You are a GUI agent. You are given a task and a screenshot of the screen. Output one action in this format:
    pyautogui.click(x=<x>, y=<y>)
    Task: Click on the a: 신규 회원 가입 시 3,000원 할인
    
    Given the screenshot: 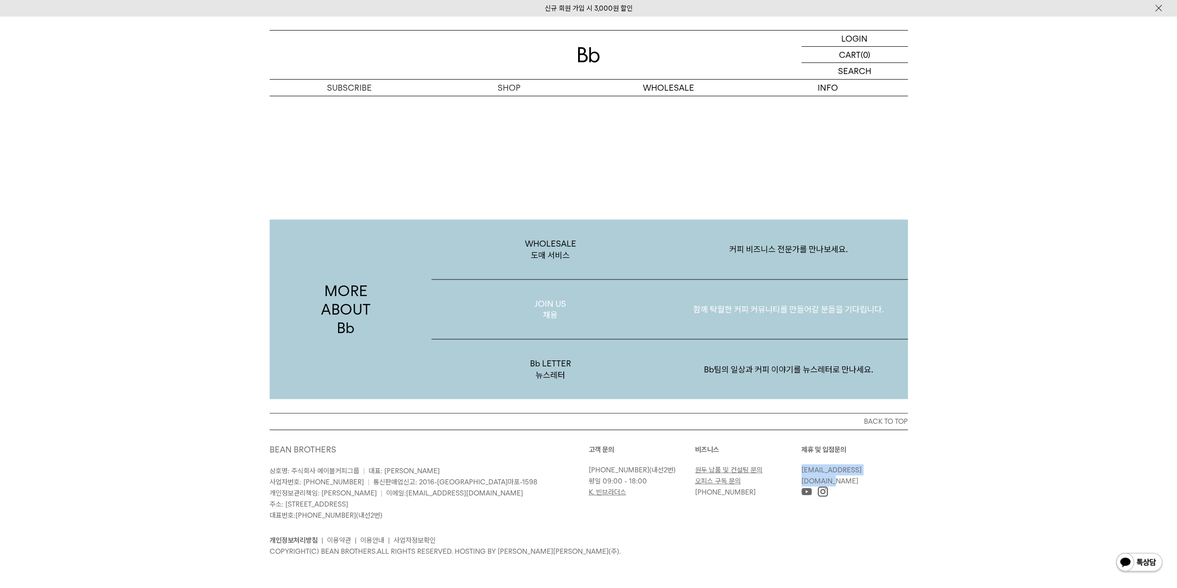 What is the action you would take?
    pyautogui.click(x=589, y=8)
    